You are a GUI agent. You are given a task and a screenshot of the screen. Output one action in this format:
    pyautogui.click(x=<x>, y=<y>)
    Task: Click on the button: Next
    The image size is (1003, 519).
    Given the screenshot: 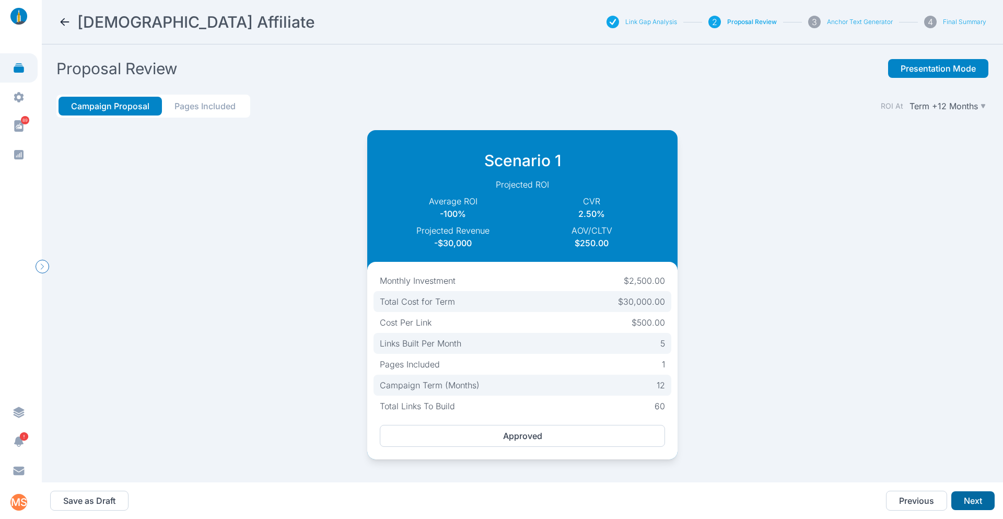 What is the action you would take?
    pyautogui.click(x=973, y=501)
    